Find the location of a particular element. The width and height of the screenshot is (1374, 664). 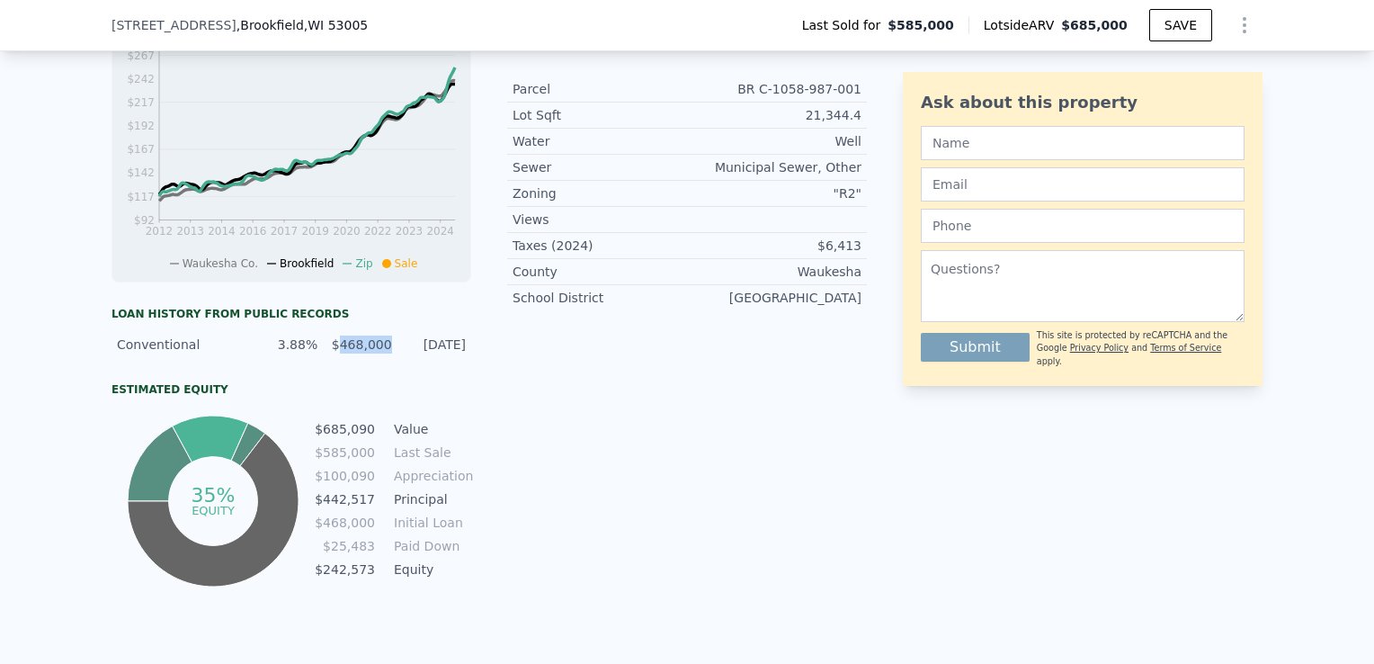

div: Estimated Equity is located at coordinates (291, 389).